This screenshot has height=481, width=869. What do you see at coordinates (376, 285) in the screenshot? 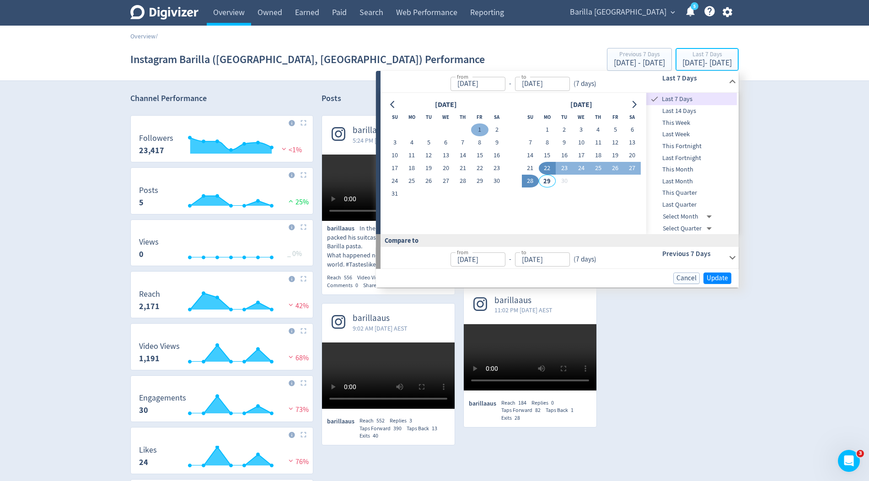
I see `div: Shares` at bounding box center [376, 285].